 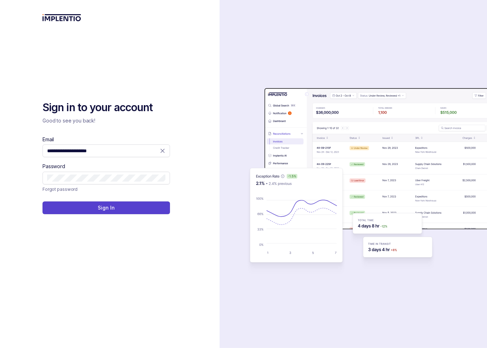 I want to click on p: Sign In, so click(x=106, y=208).